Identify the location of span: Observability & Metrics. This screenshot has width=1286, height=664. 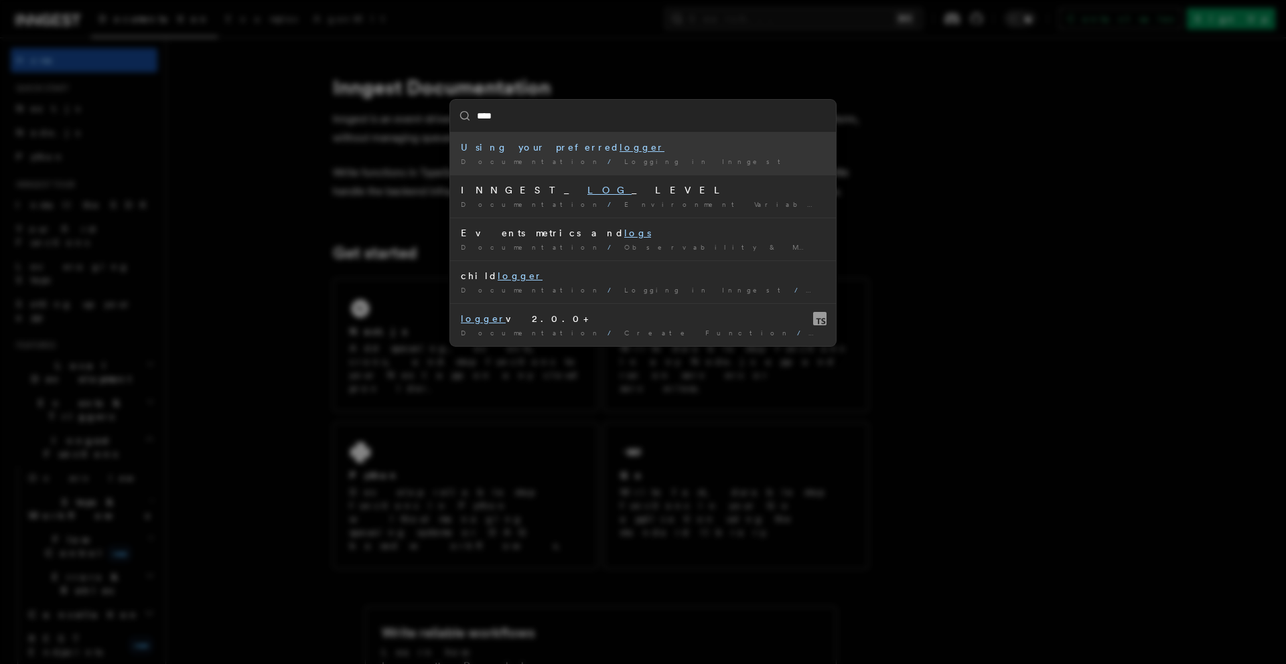
(745, 247).